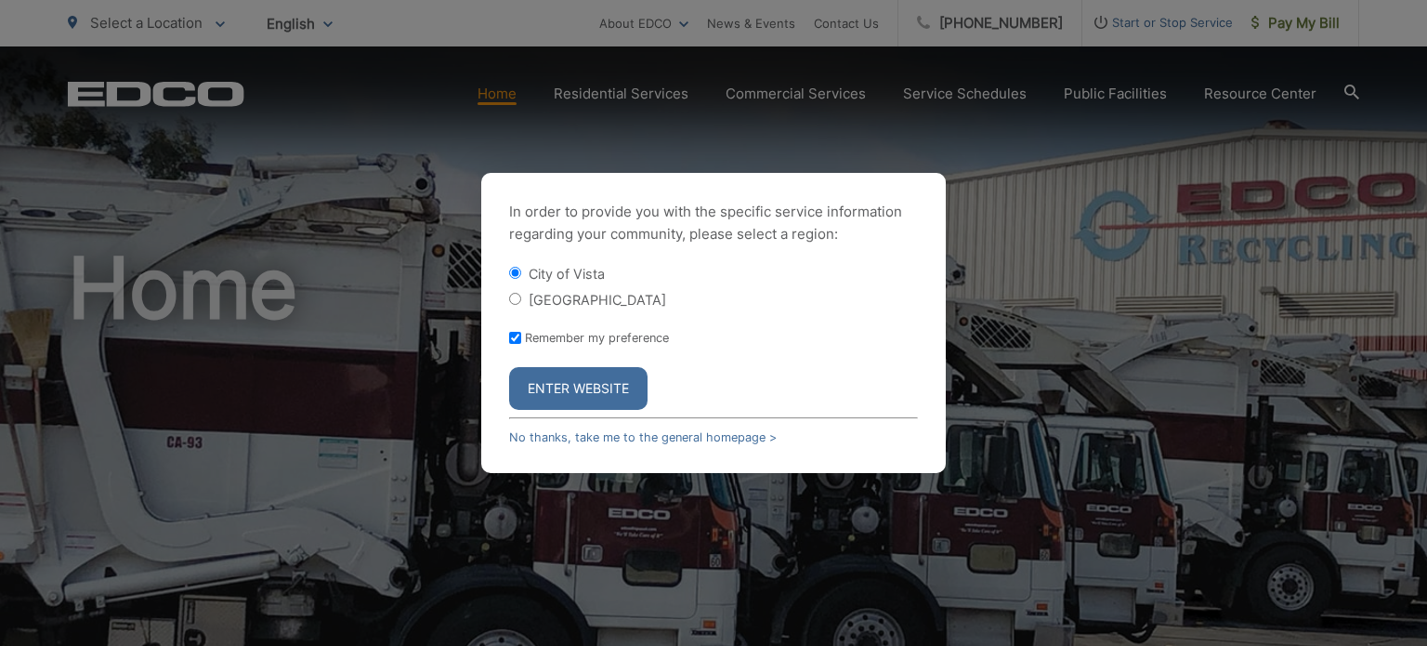 Image resolution: width=1427 pixels, height=646 pixels. I want to click on p: In order to provide you with the specific service information regarding your community, please se..., so click(714, 223).